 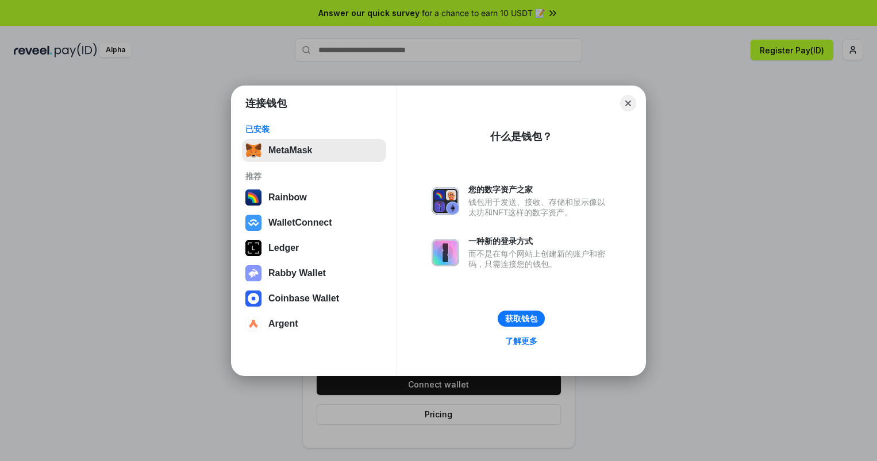 I want to click on button: 获取钱包, so click(x=521, y=319).